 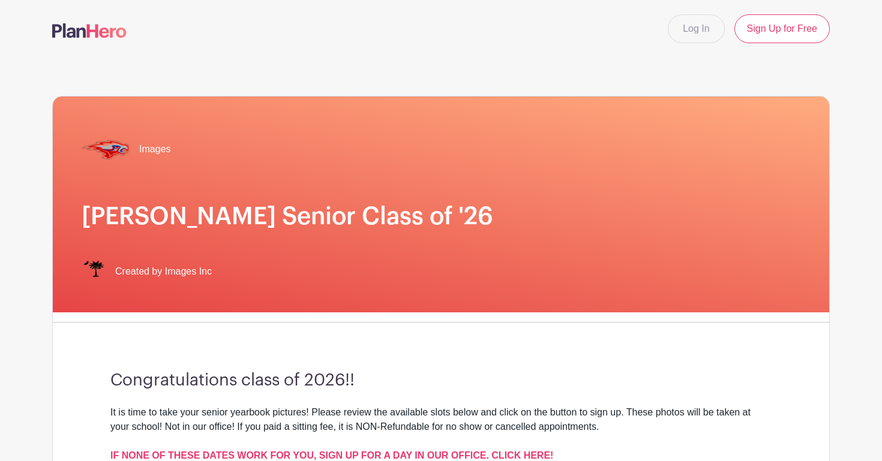 What do you see at coordinates (106, 149) in the screenshot?
I see `img: hammond%20transp.%20(1).png` at bounding box center [106, 149].